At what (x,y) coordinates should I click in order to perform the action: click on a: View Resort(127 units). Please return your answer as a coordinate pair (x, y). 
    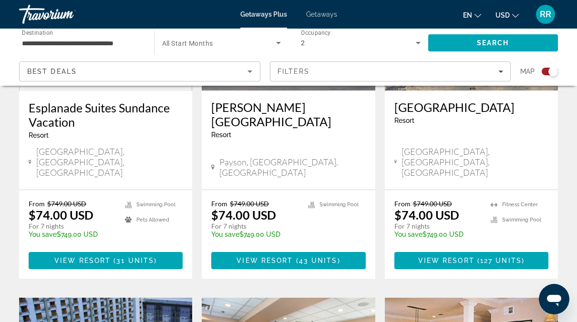
    Looking at the image, I should click on (471, 261).